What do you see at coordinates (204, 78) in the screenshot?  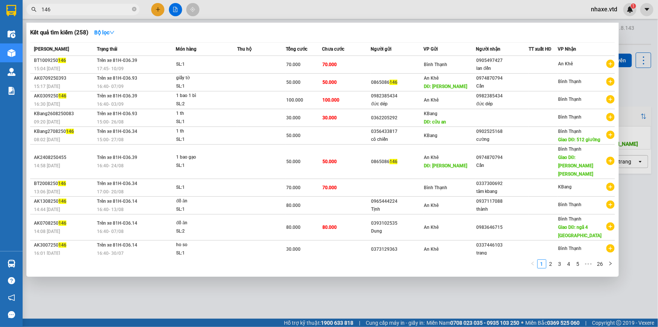 I see `div: giấy tờ` at bounding box center [204, 78].